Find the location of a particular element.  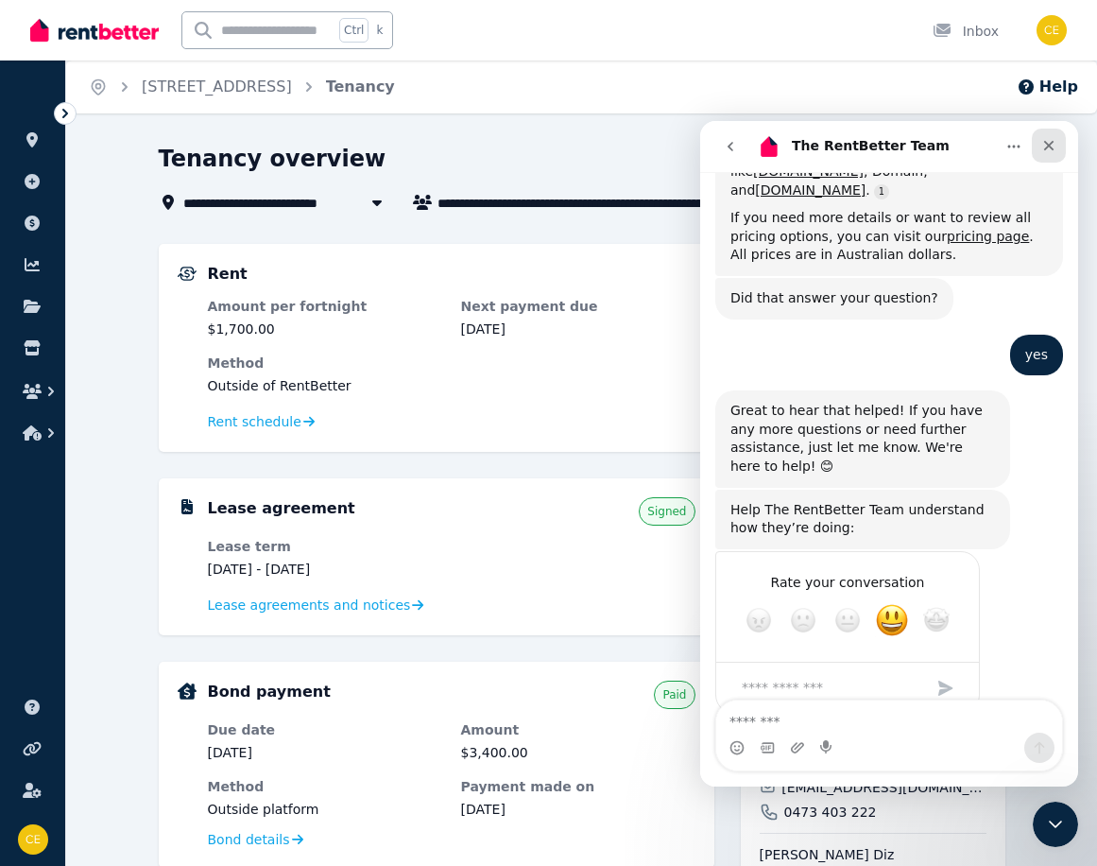

img: Bond Details is located at coordinates (187, 691).